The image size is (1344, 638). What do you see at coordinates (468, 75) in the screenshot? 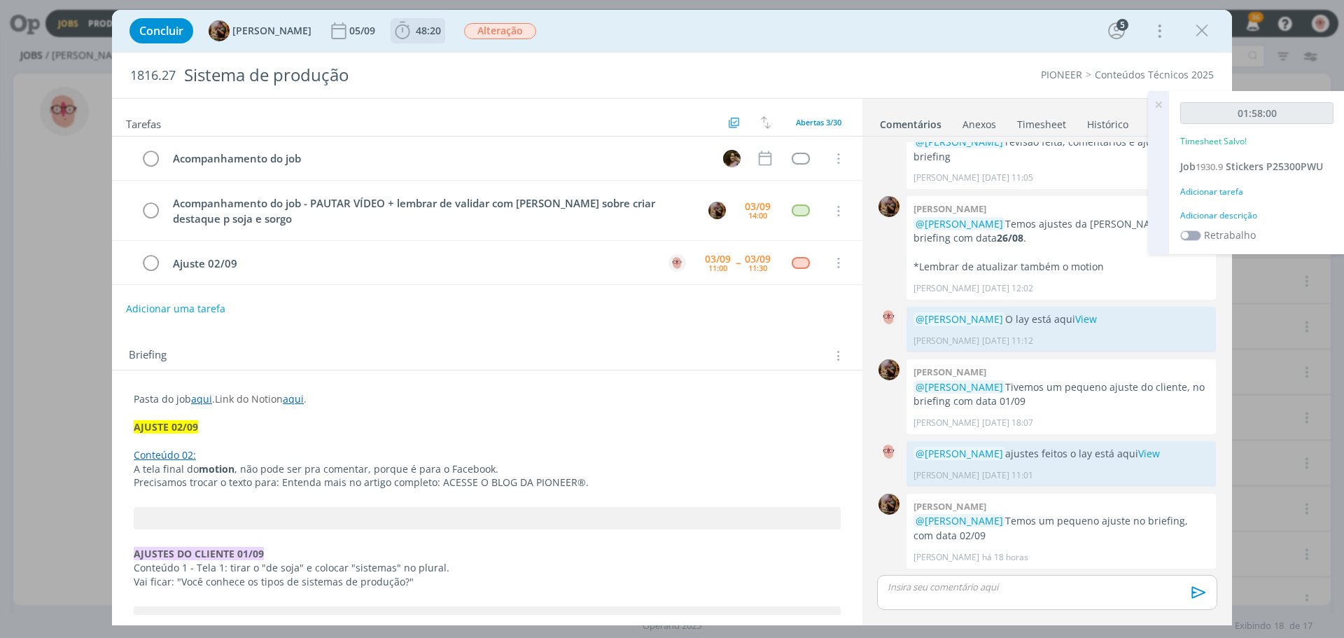
I see `div: Sistema de produção` at bounding box center [468, 75].